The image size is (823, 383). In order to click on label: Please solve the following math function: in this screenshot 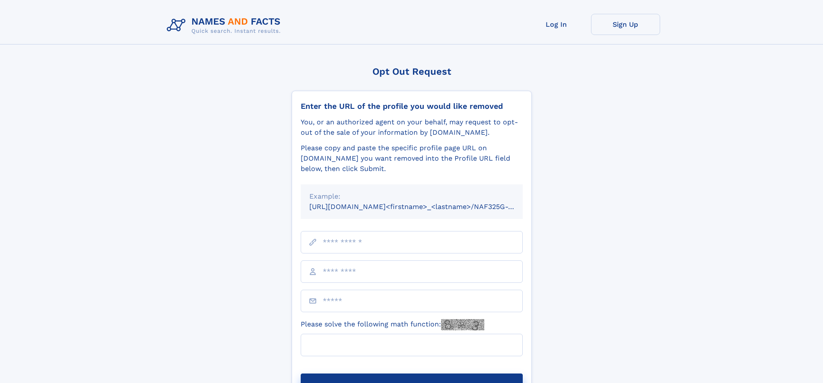, I will do `click(392, 325)`.